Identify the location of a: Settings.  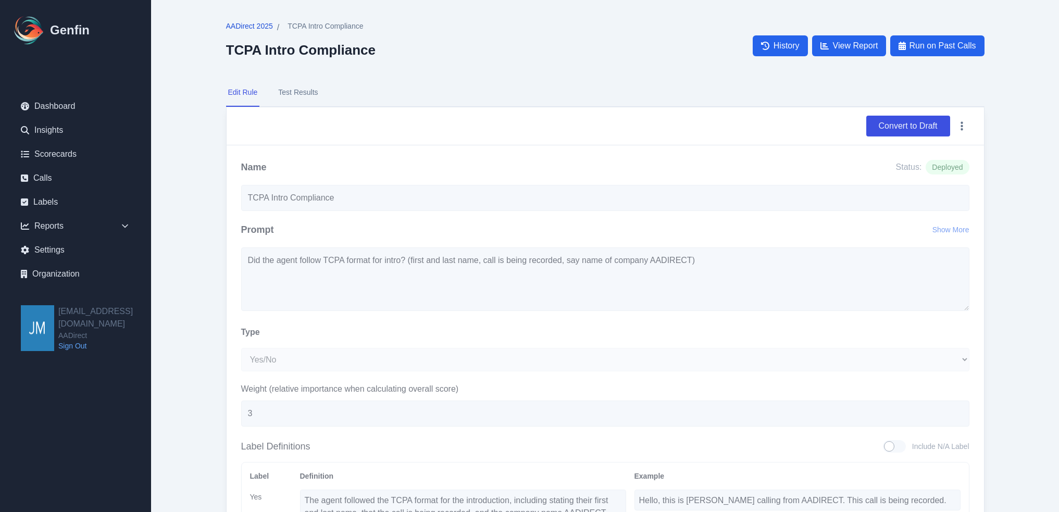
(76, 250).